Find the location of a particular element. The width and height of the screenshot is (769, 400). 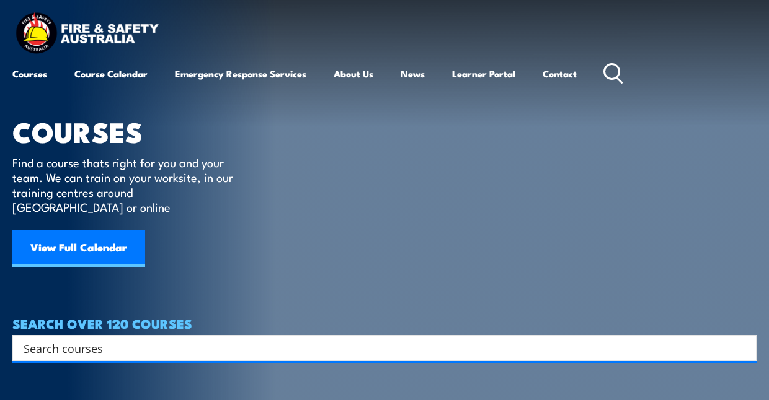

a: Emergency Response Services is located at coordinates (241, 74).